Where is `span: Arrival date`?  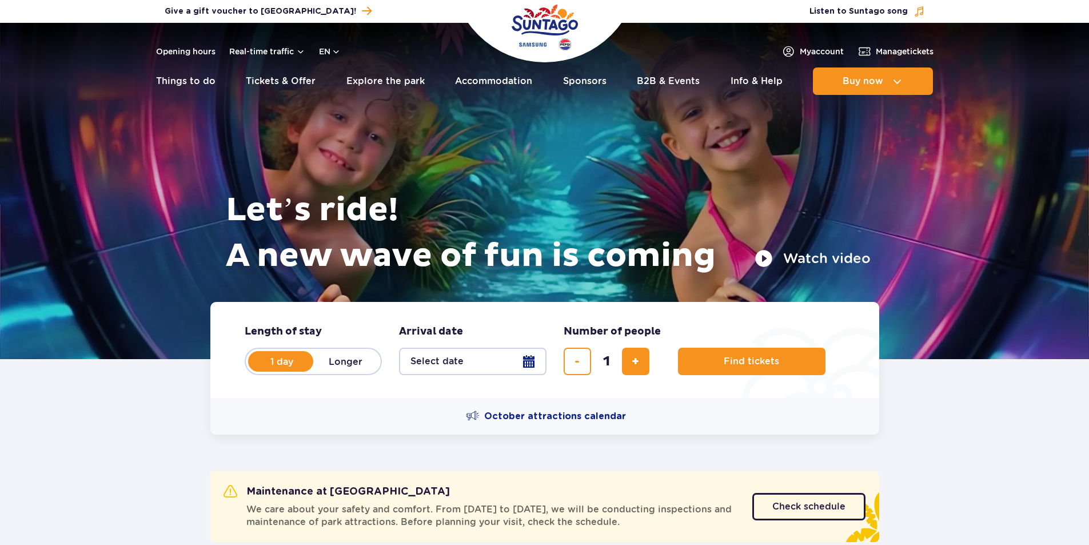 span: Arrival date is located at coordinates (431, 332).